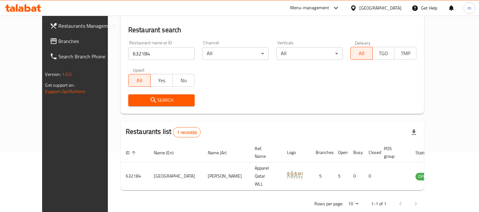  I want to click on td: Apparel Qatar WLL, so click(266, 177).